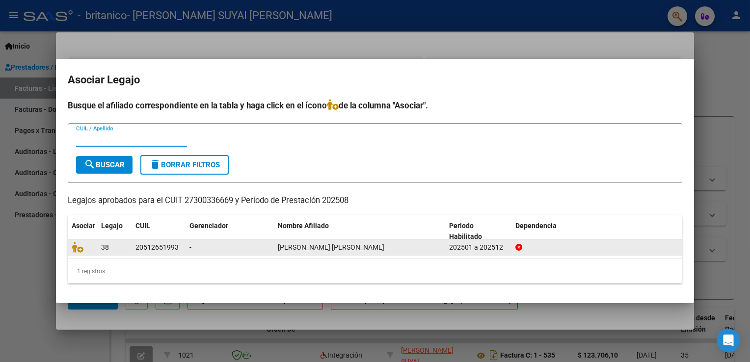 This screenshot has height=362, width=750. What do you see at coordinates (114, 232) in the screenshot?
I see `datatable-header-cell: Legajo` at bounding box center [114, 232].